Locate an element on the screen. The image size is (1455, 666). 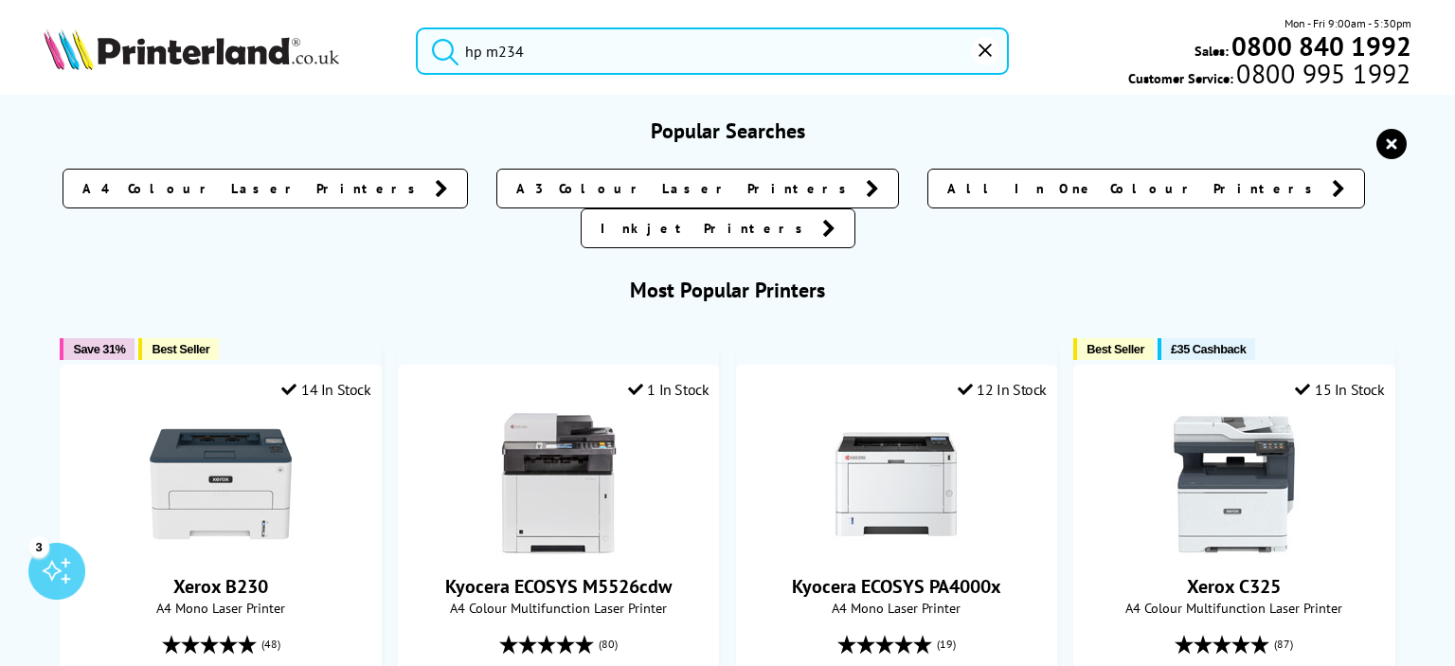
a: 0800 840 1992 is located at coordinates (1320, 45).